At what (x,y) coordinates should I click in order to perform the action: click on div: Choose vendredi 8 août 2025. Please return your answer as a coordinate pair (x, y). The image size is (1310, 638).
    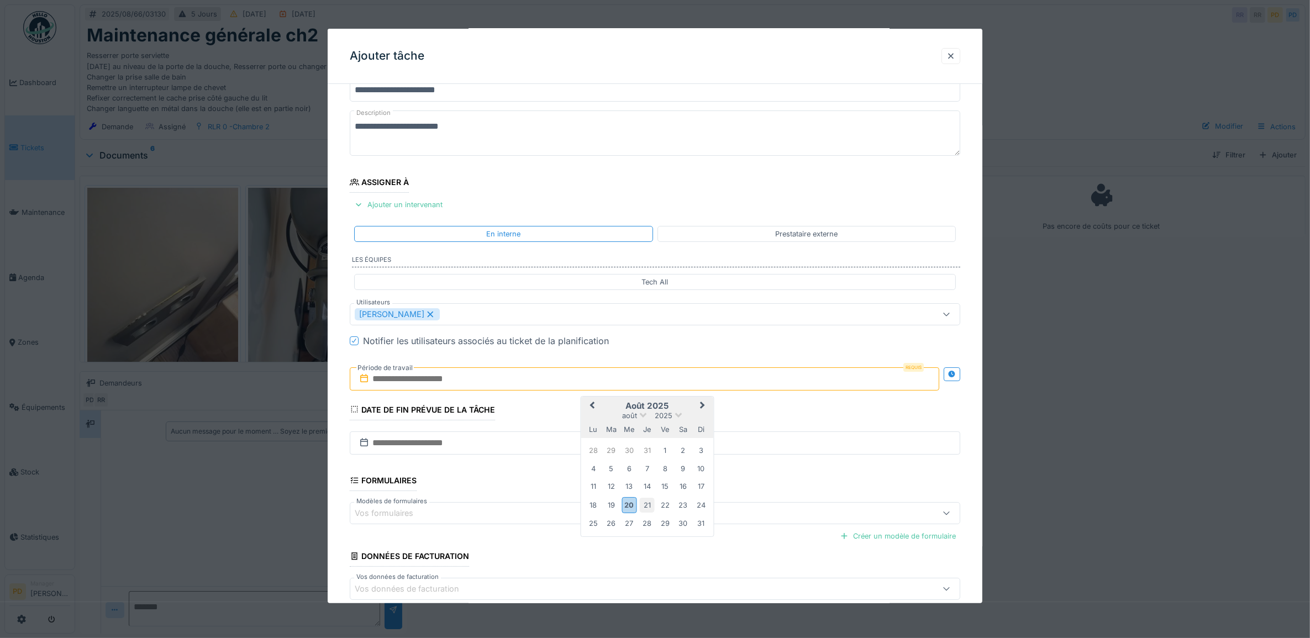
    Looking at the image, I should click on (665, 469).